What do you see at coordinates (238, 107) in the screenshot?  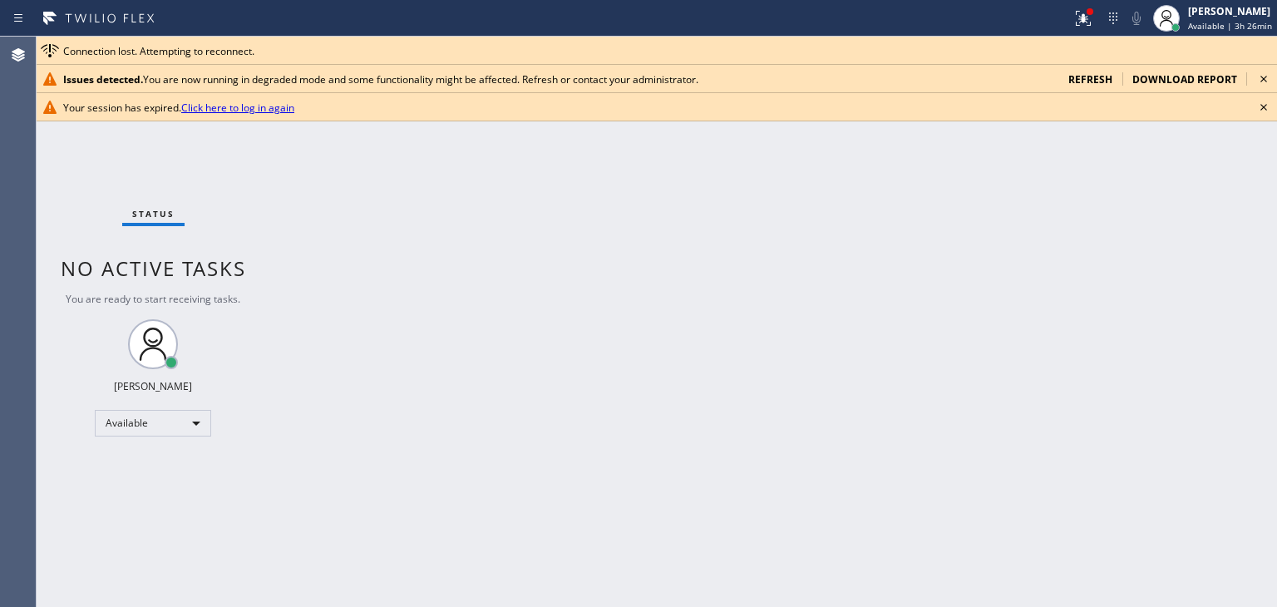 I see `a: Click here to log in again` at bounding box center [238, 107].